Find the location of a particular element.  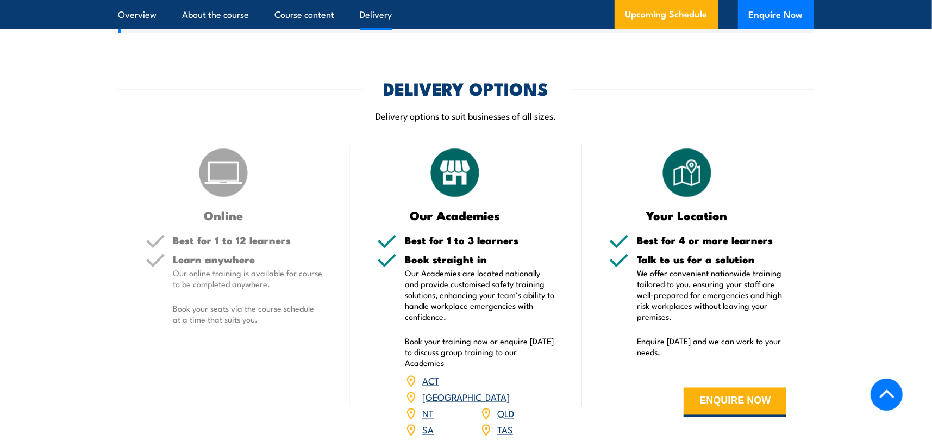

a: SA is located at coordinates (428, 429).